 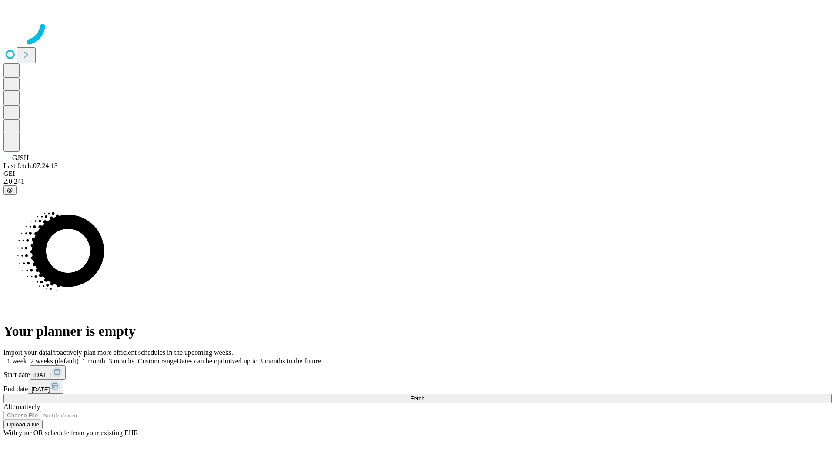 What do you see at coordinates (417, 399) in the screenshot?
I see `button: Fetch` at bounding box center [417, 399].